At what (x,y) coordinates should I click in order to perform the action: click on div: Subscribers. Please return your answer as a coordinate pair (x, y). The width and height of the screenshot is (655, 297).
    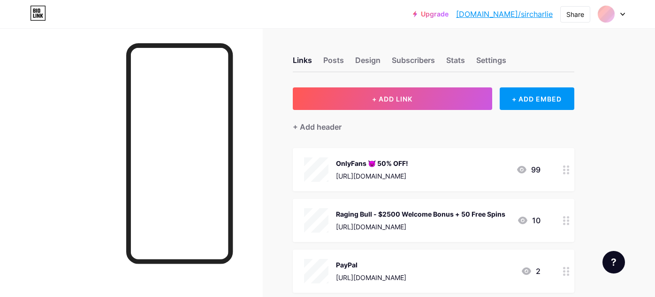
    Looking at the image, I should click on (413, 63).